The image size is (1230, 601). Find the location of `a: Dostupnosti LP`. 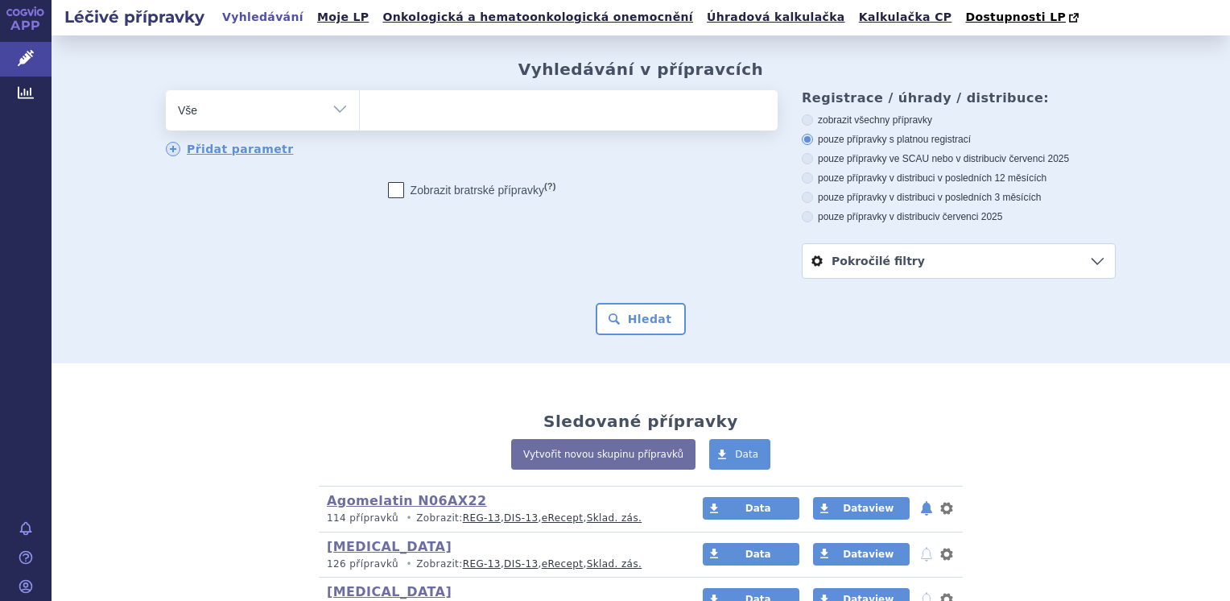

a: Dostupnosti LP is located at coordinates (1023, 18).